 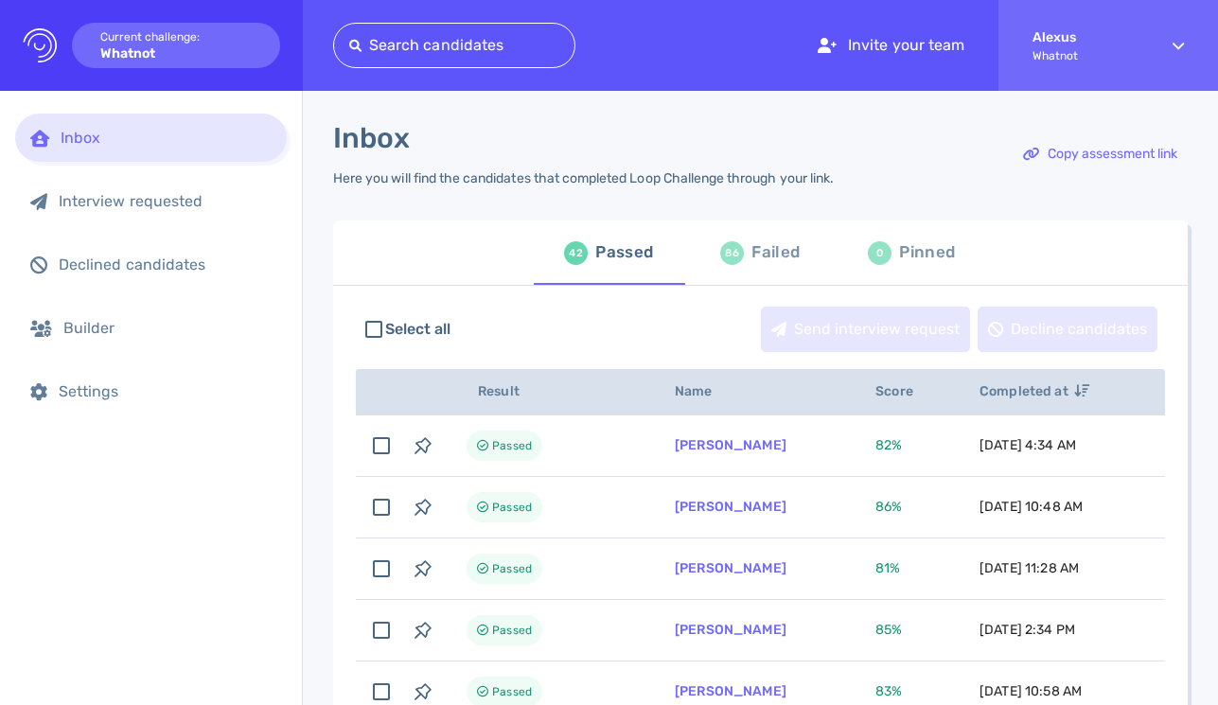 I want to click on button: Decline candidates, so click(x=1067, y=329).